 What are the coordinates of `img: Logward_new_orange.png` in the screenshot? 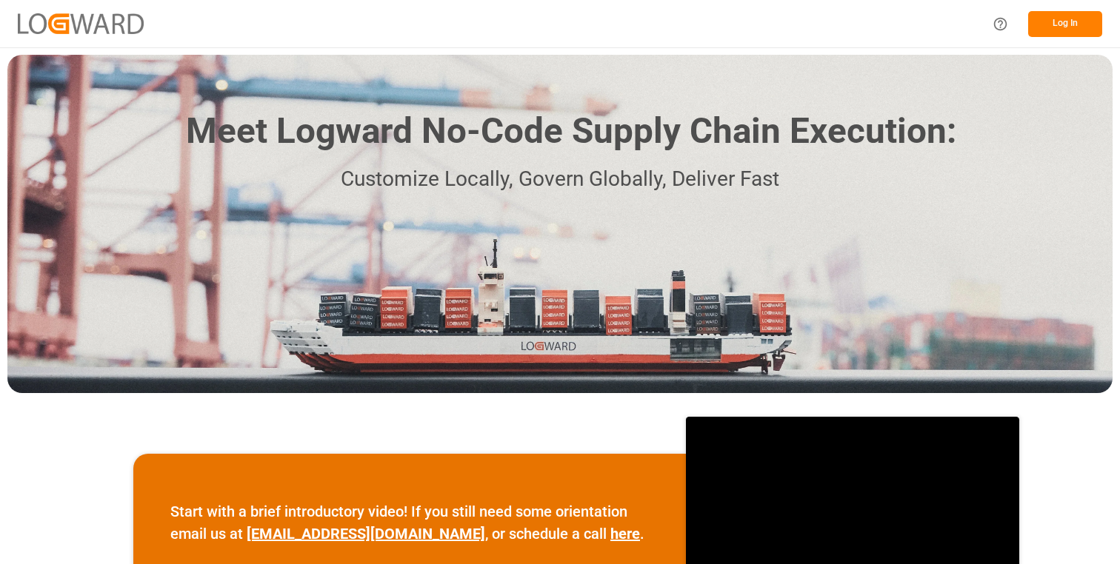 It's located at (81, 23).